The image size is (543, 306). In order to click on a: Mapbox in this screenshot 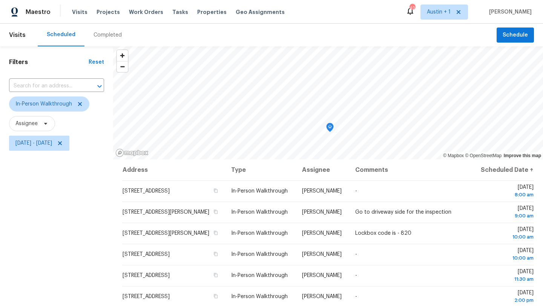, I will do `click(453, 156)`.